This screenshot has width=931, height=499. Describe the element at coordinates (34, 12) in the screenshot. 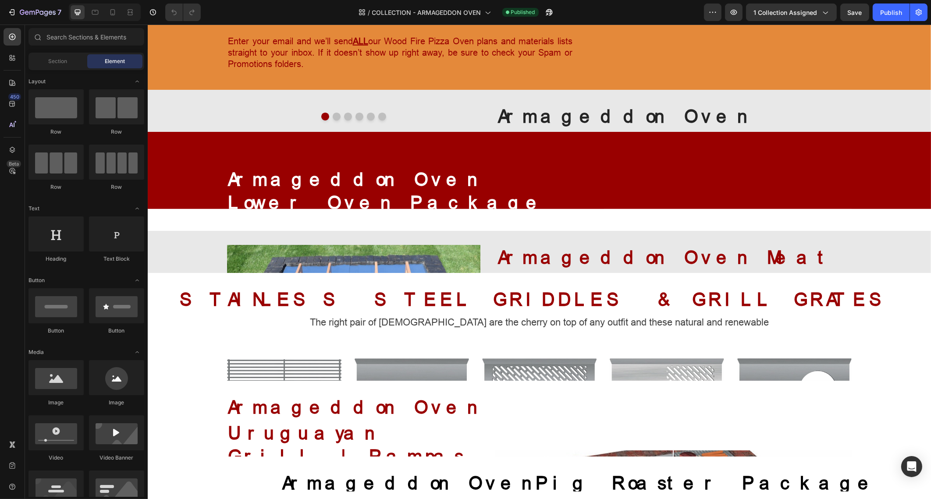

I see `button: 7` at that location.